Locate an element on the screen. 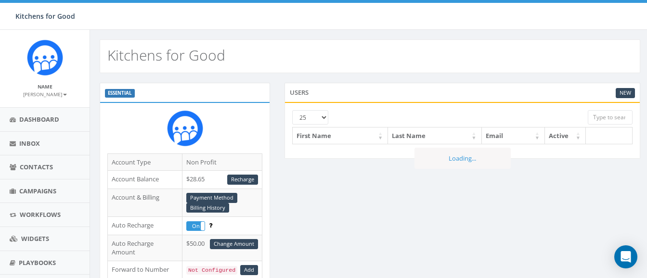  td: Non Profit is located at coordinates (222, 162).